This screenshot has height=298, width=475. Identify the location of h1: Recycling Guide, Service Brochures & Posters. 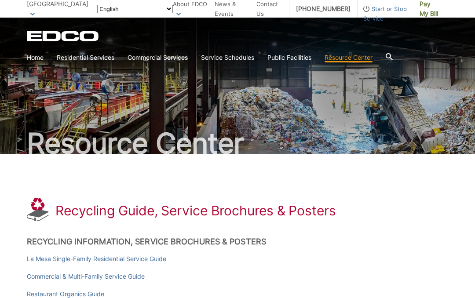
(196, 210).